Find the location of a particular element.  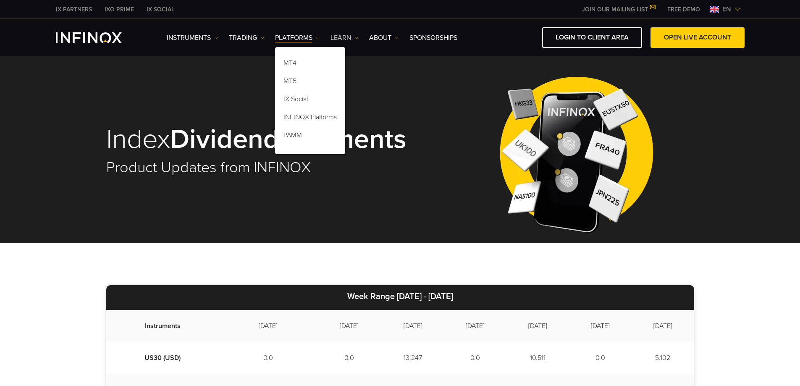

a: INFINOX Logo is located at coordinates (99, 38).